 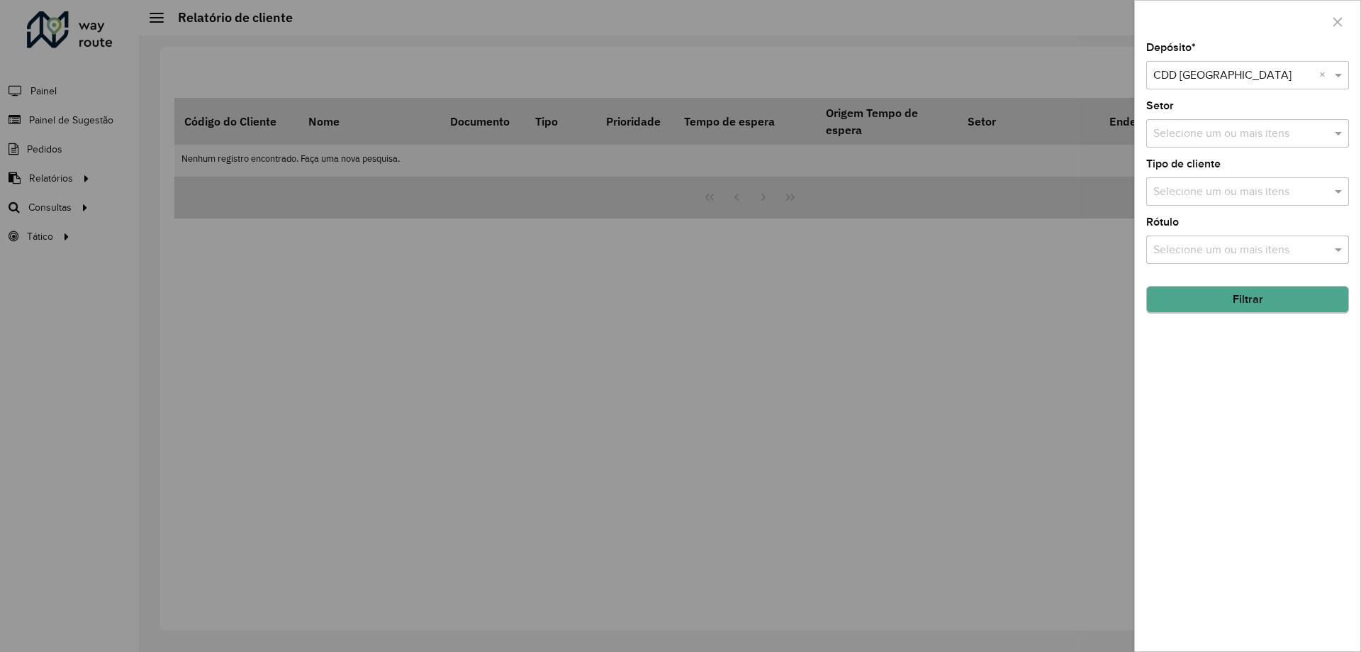 I want to click on label: Depósito, so click(x=1171, y=48).